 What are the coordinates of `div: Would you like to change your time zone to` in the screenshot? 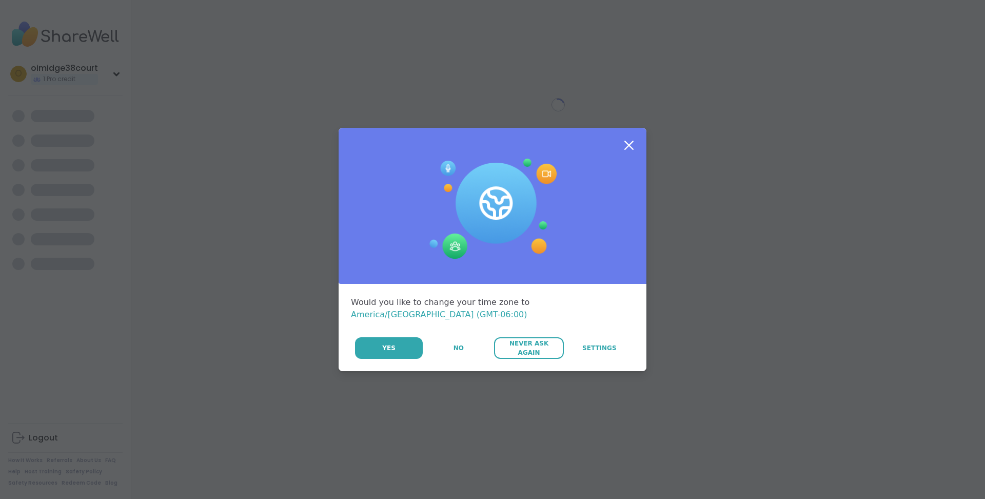 It's located at (492, 308).